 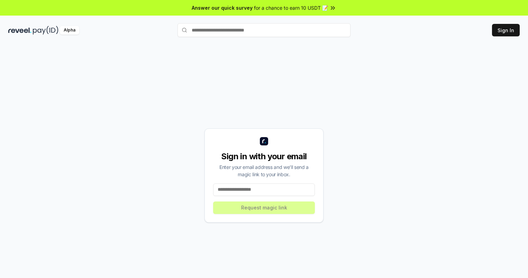 What do you see at coordinates (46, 30) in the screenshot?
I see `img: pay_id` at bounding box center [46, 30].